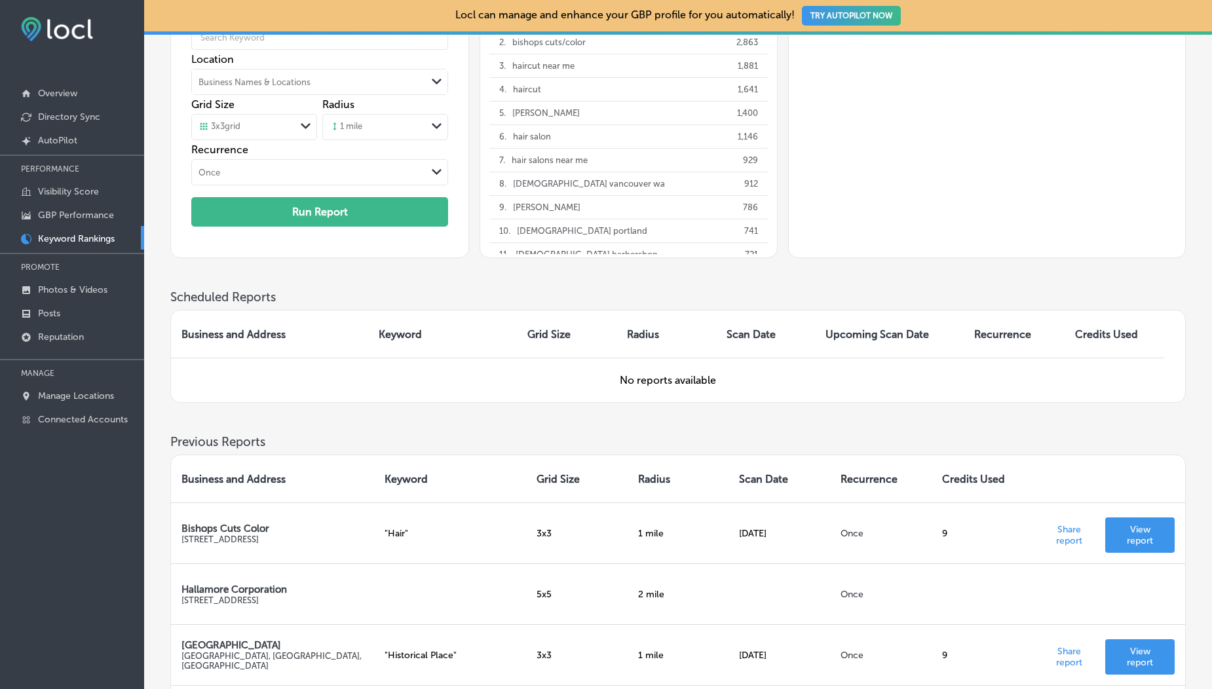  What do you see at coordinates (272, 589) in the screenshot?
I see `p: Hallamore Corporation` at bounding box center [272, 589].